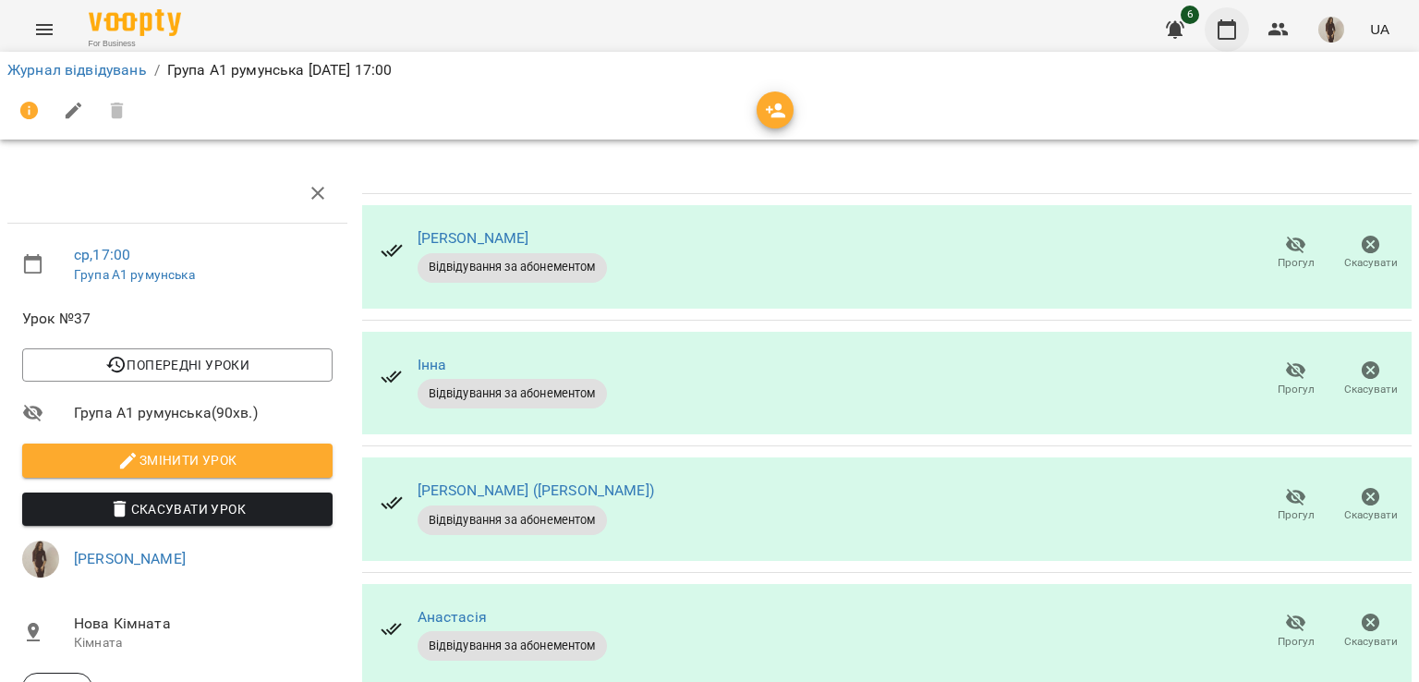 Image resolution: width=1419 pixels, height=682 pixels. Describe the element at coordinates (134, 274) in the screenshot. I see `a: Група А1 румунська` at that location.